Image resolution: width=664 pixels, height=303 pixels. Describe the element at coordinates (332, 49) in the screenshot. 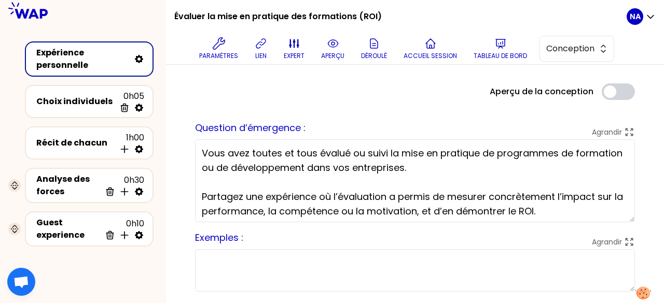

I see `button: aperçu` at that location.